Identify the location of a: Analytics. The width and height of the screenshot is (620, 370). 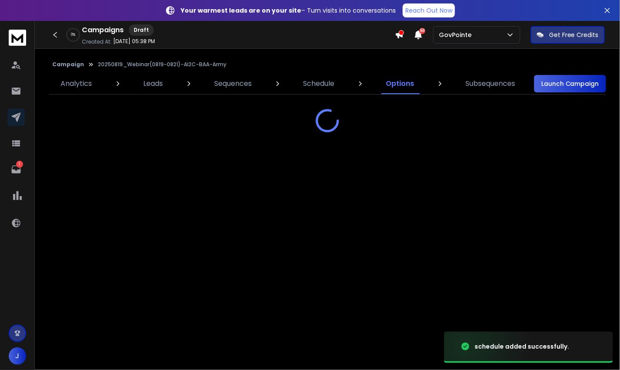
(77, 84).